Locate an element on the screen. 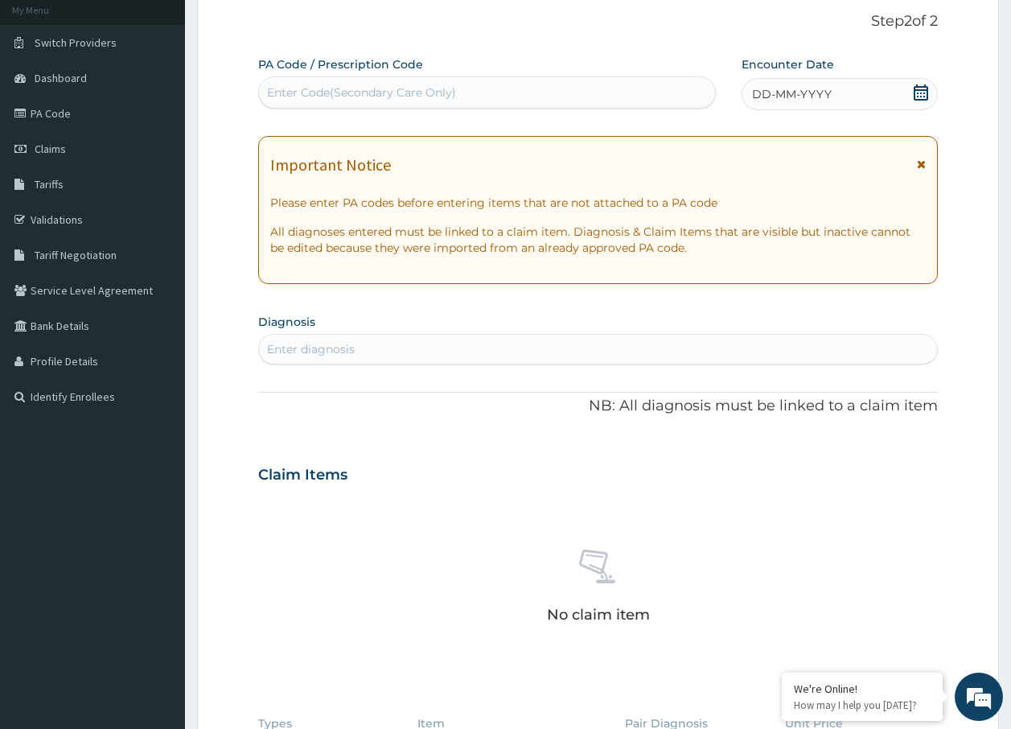  p: NB: All diagnosis must be linked to a claim item is located at coordinates (598, 406).